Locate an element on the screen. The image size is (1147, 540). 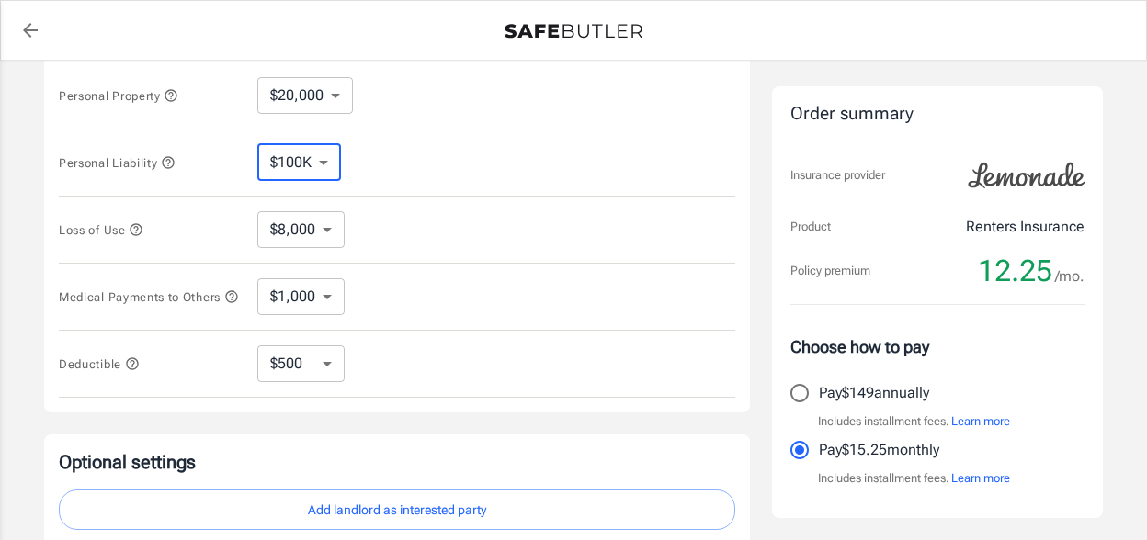
p: Optional settings is located at coordinates (397, 462).